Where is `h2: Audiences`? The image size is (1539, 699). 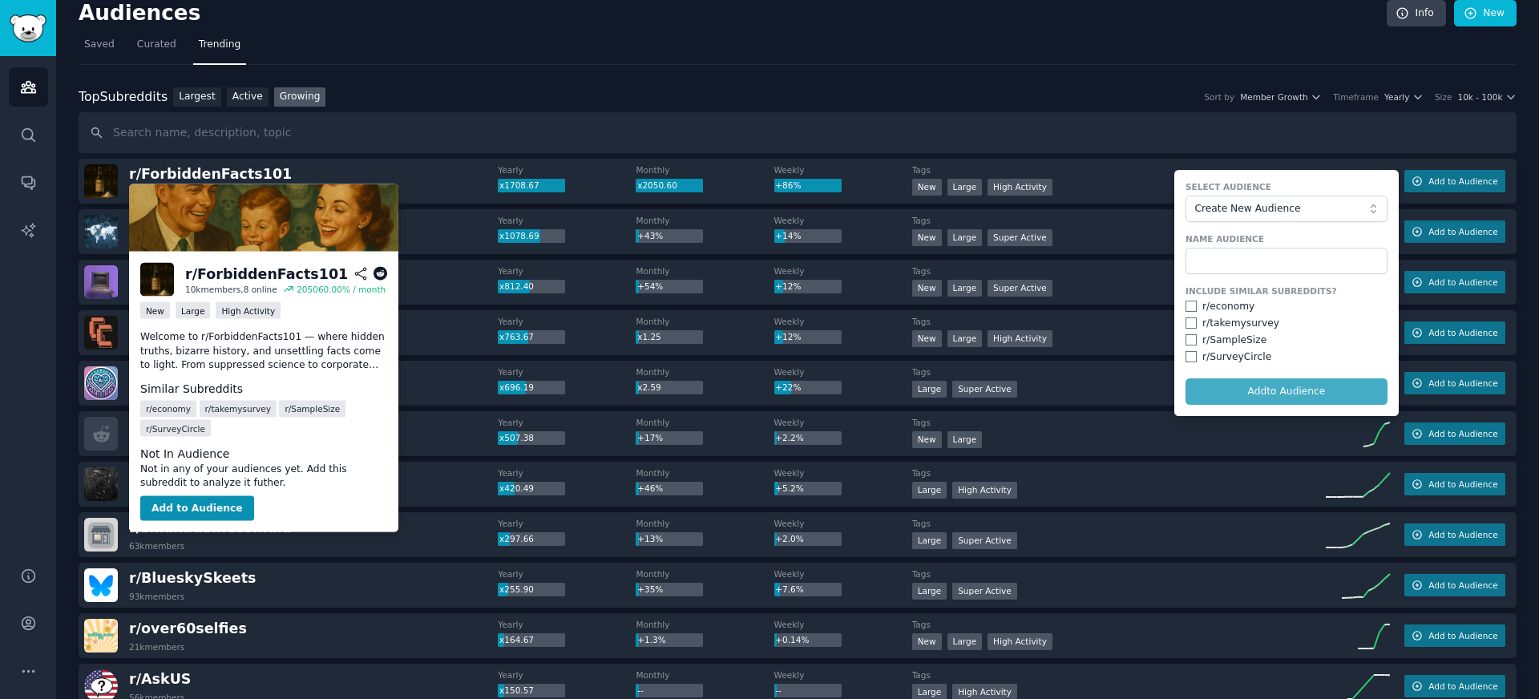 h2: Audiences is located at coordinates (733, 14).